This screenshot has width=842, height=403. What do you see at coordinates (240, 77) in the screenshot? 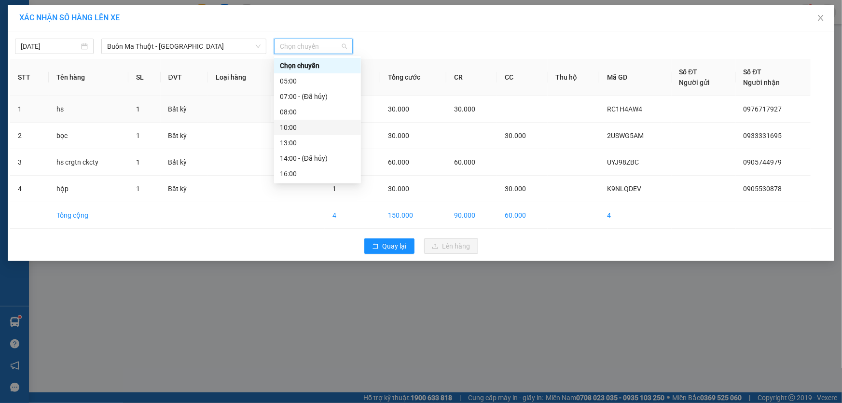
I see `th: Loại hàng` at bounding box center [240, 77].